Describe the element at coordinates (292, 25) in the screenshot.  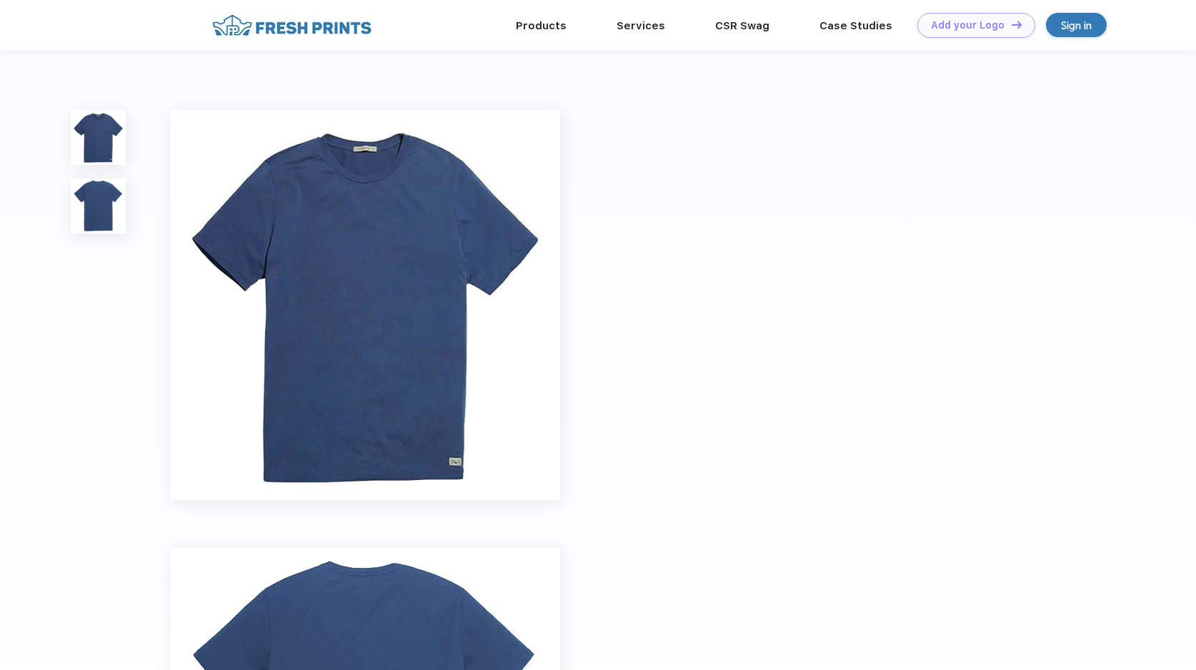
I see `img: fo%20logo%202.webp` at that location.